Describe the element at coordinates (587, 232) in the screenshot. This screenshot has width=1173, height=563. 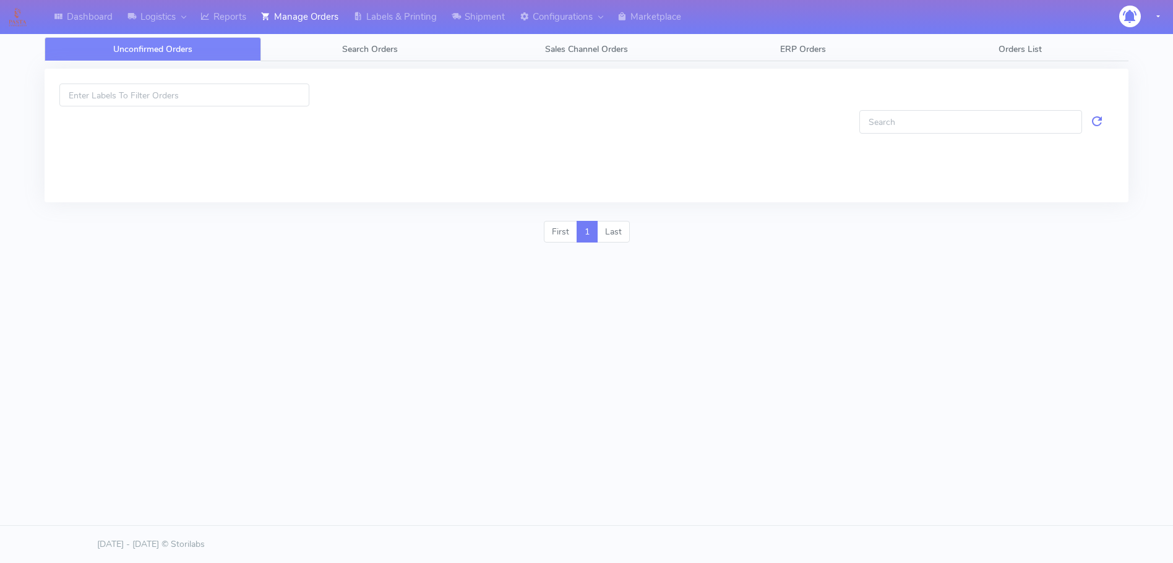
I see `a: 1` at that location.